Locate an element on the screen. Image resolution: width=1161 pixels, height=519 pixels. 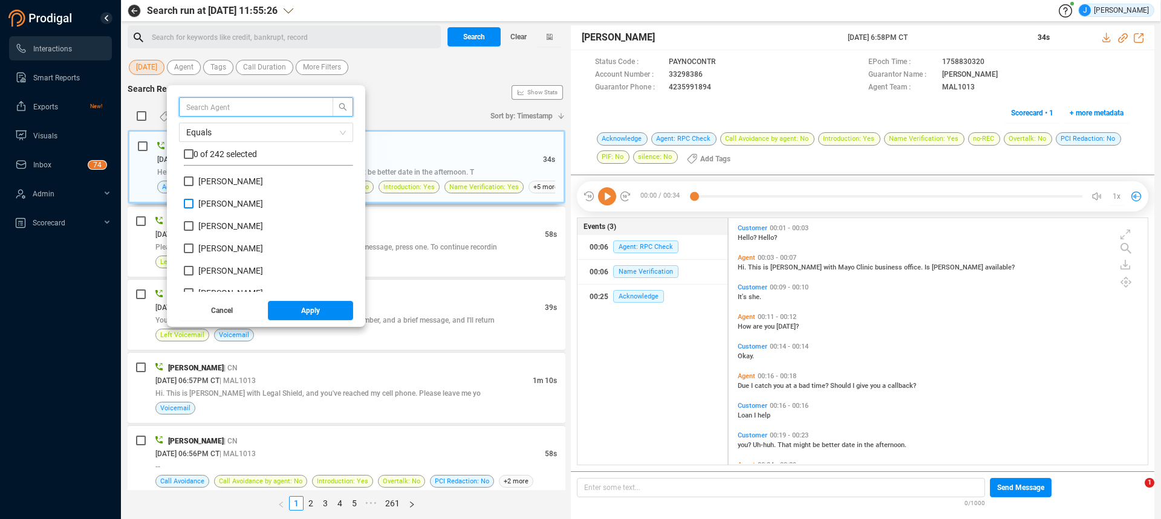
a: Smart Reports is located at coordinates (59, 77).